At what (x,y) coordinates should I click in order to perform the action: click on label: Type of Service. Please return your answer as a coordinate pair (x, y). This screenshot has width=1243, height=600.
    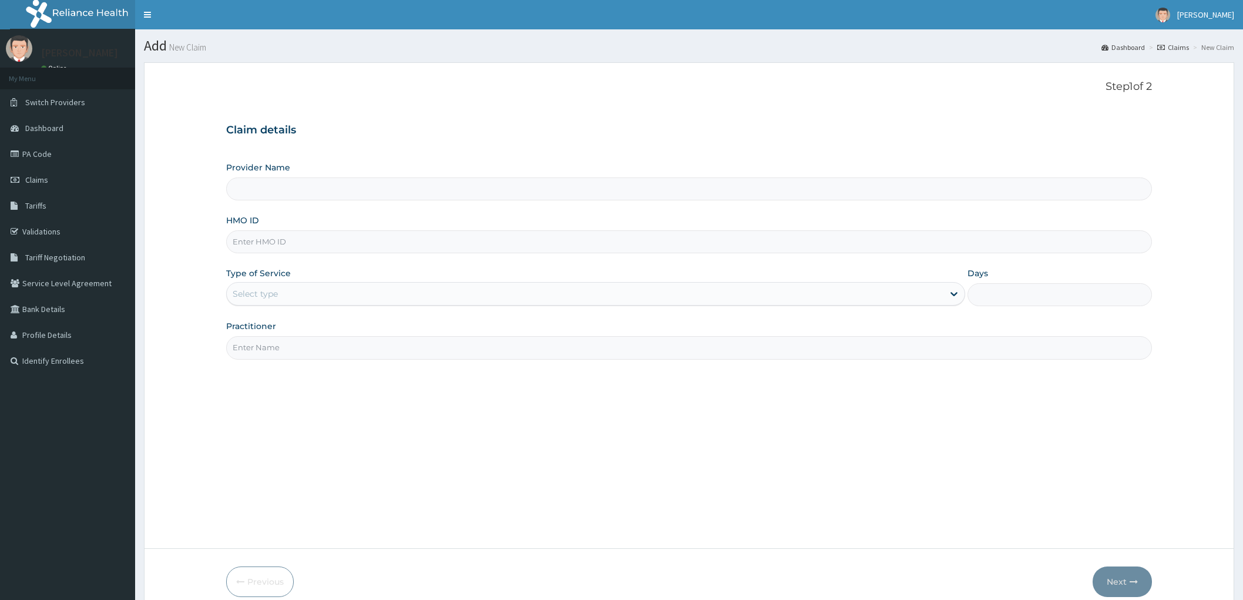
    Looking at the image, I should click on (259, 273).